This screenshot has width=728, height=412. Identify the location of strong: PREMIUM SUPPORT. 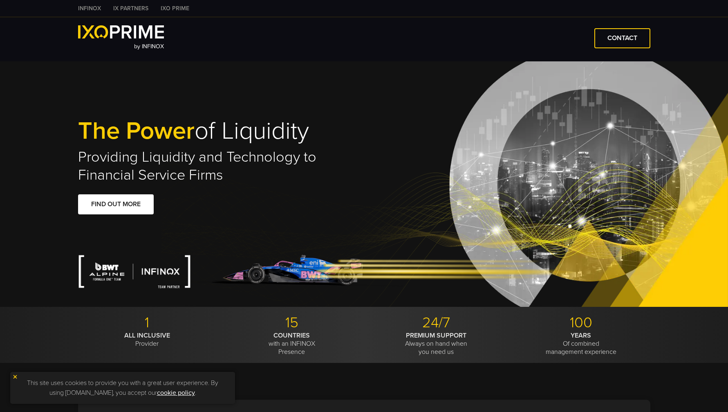
(436, 335).